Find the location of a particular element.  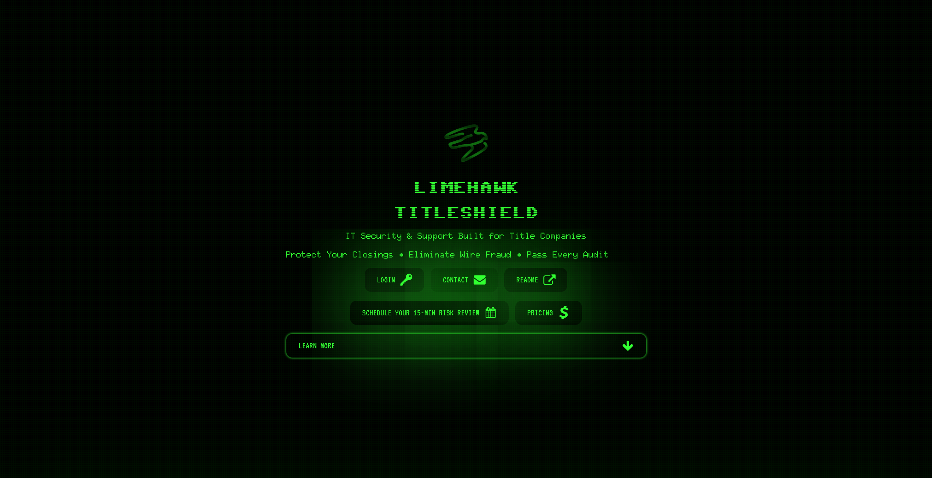

a: Schedule Your 15-Min Risk Review is located at coordinates (429, 313).